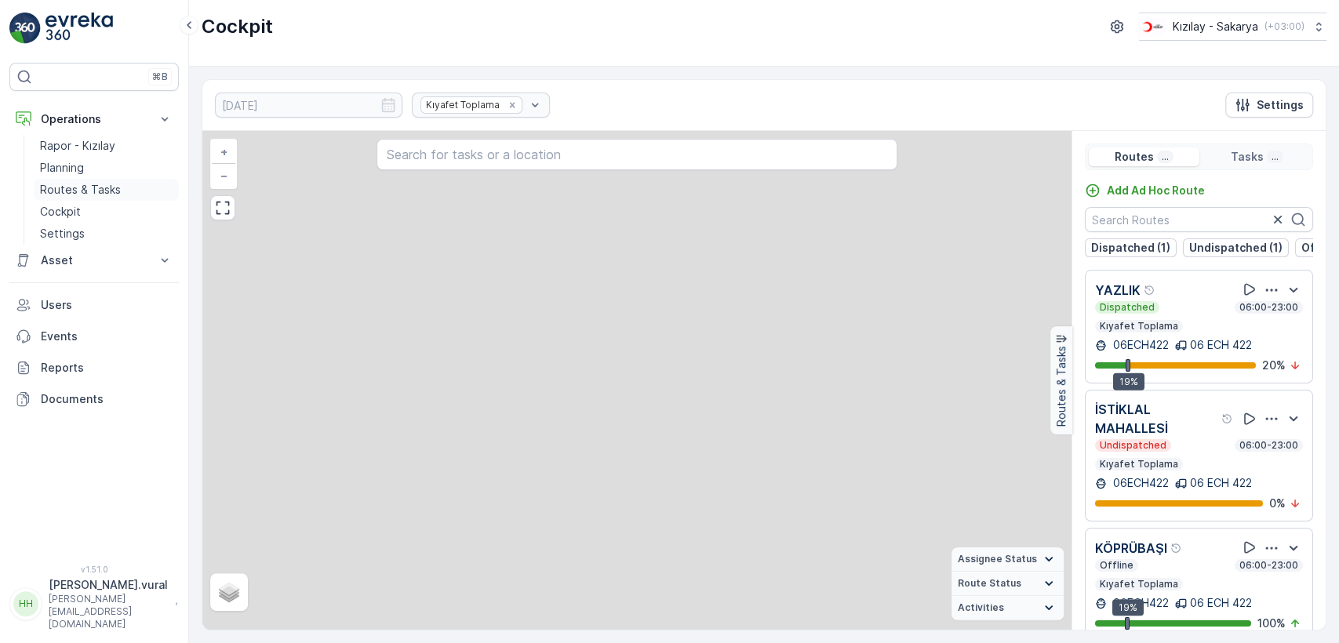 This screenshot has height=643, width=1339. I want to click on a: Cockpit, so click(106, 212).